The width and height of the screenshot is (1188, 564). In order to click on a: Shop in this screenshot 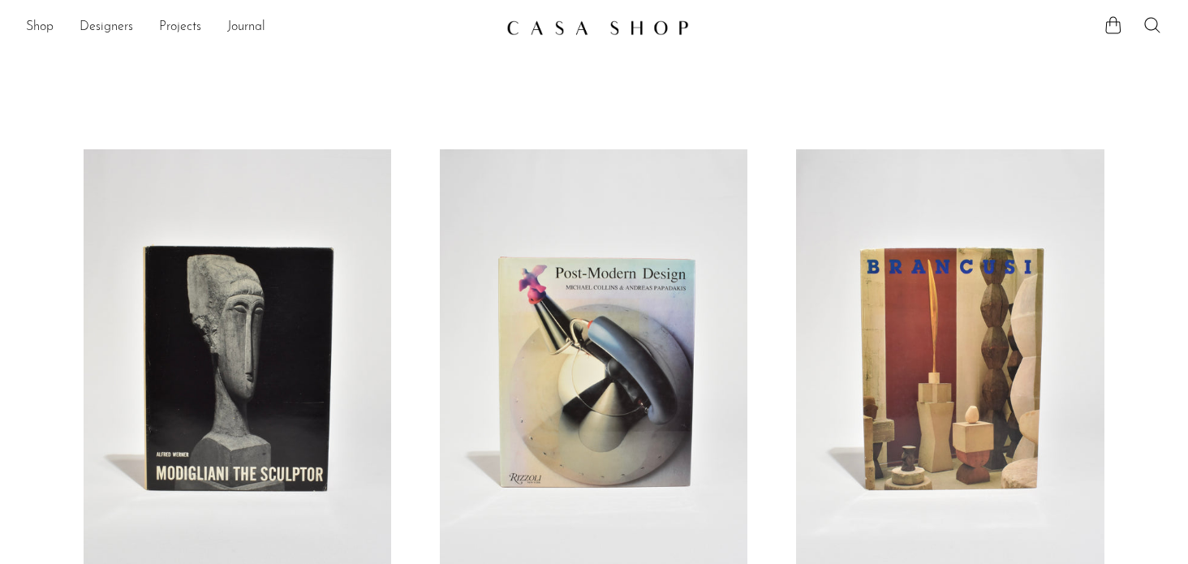, I will do `click(40, 28)`.